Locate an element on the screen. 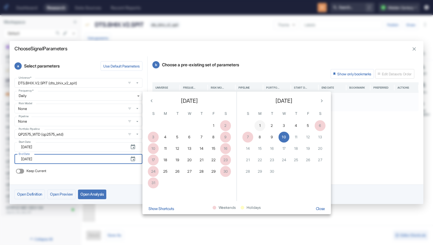 The height and width of the screenshot is (245, 433). label: End Date is located at coordinates (24, 153).